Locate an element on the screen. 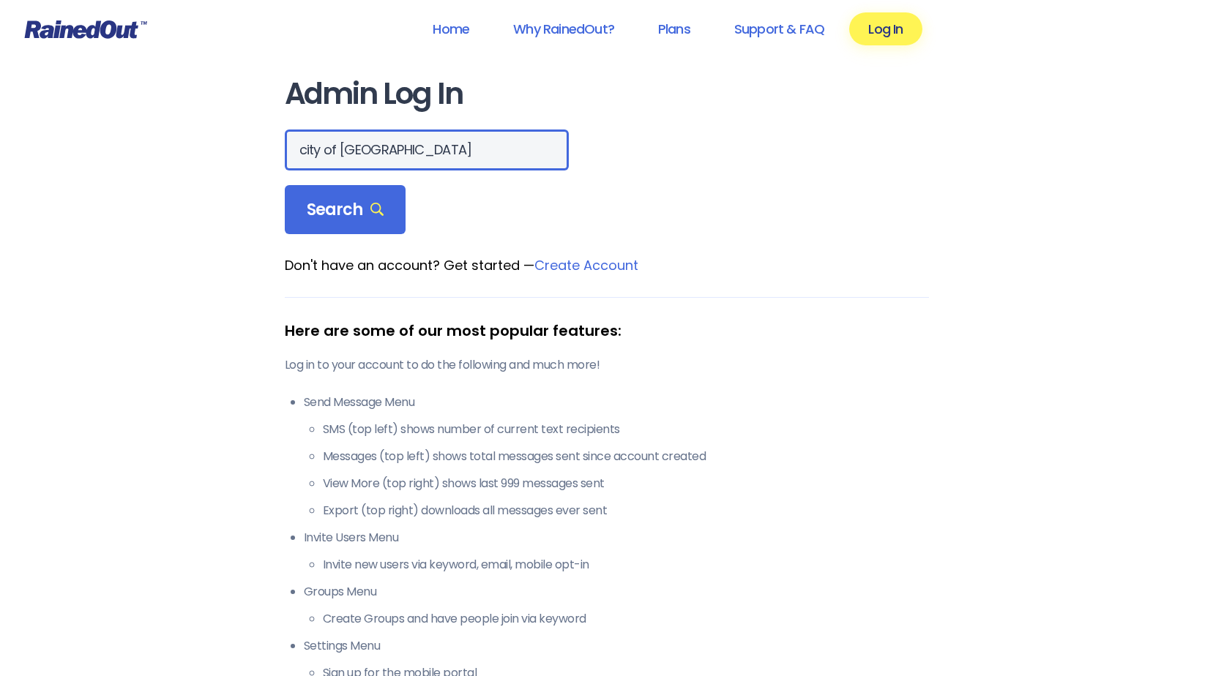 The width and height of the screenshot is (1213, 676). a: Plans is located at coordinates (674, 29).